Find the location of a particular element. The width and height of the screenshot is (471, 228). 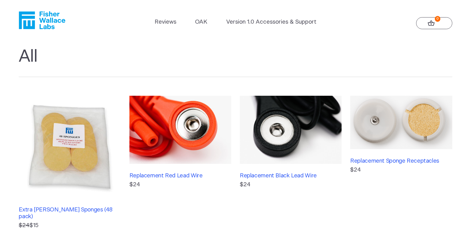

h3: Replacement Black Lead Wire is located at coordinates (291, 176).